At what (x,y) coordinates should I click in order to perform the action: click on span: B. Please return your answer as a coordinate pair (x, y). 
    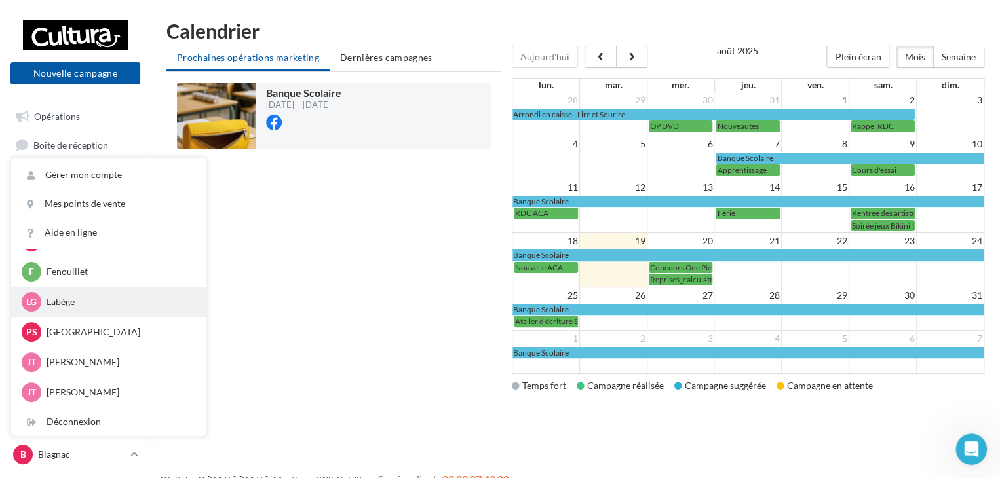
    Looking at the image, I should click on (23, 455).